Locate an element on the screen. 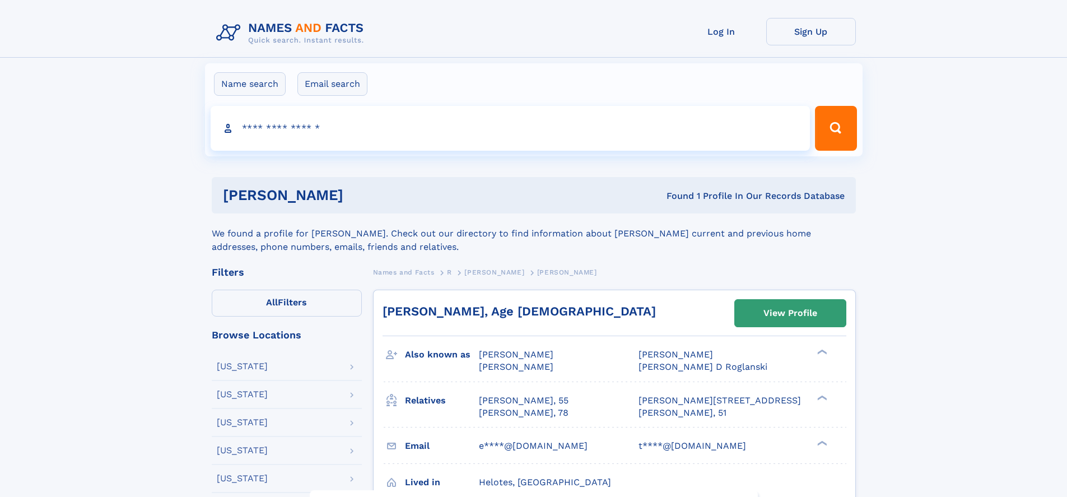 This screenshot has width=1067, height=497. label: Email search is located at coordinates (332, 84).